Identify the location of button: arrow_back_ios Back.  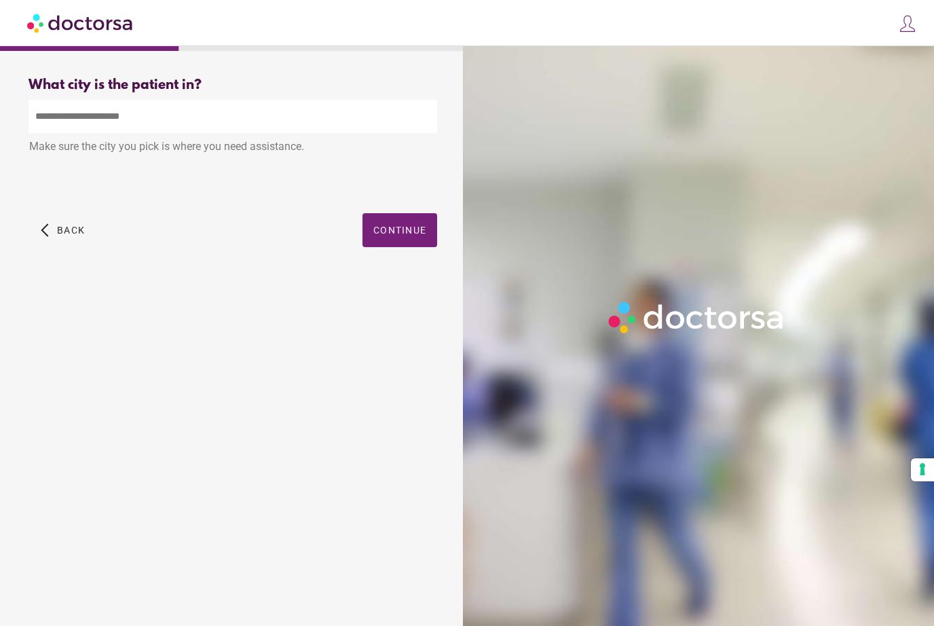
(62, 230).